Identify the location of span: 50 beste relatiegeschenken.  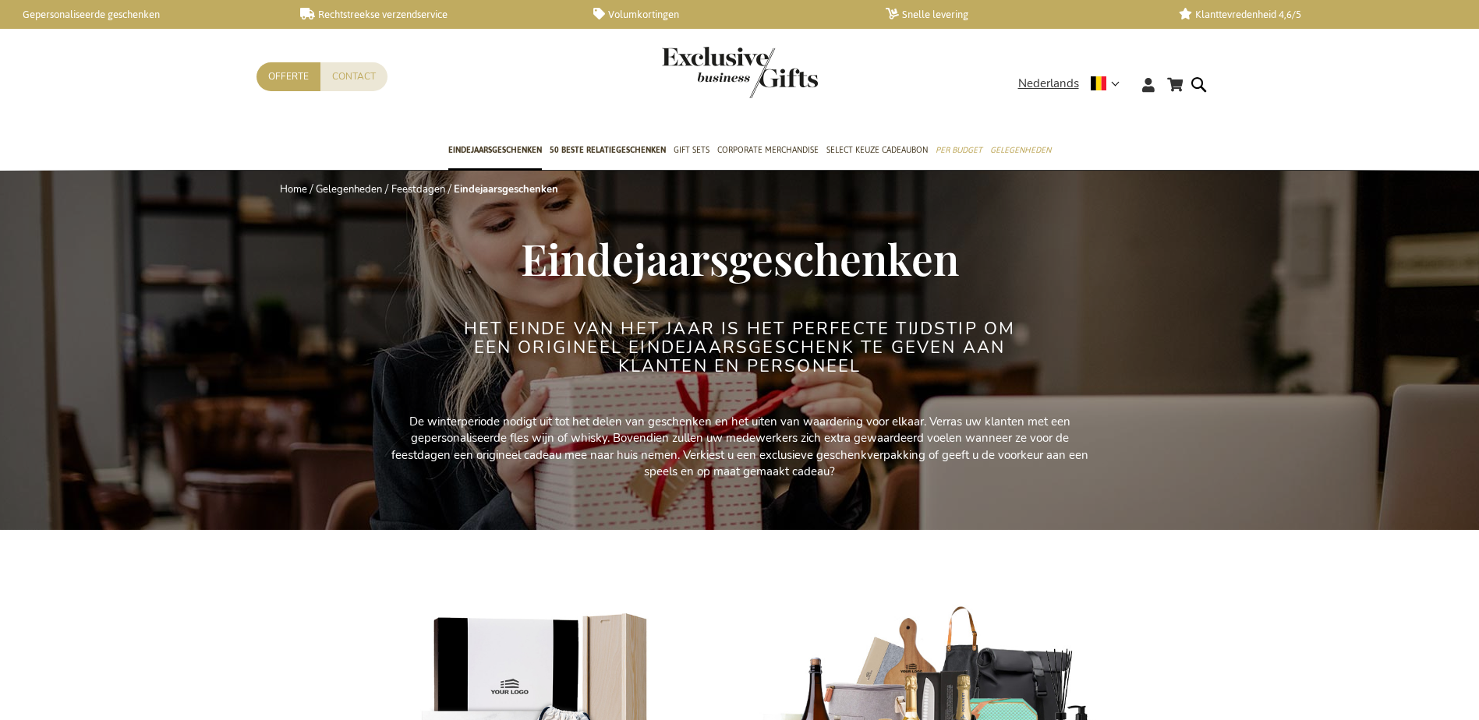
(607, 150).